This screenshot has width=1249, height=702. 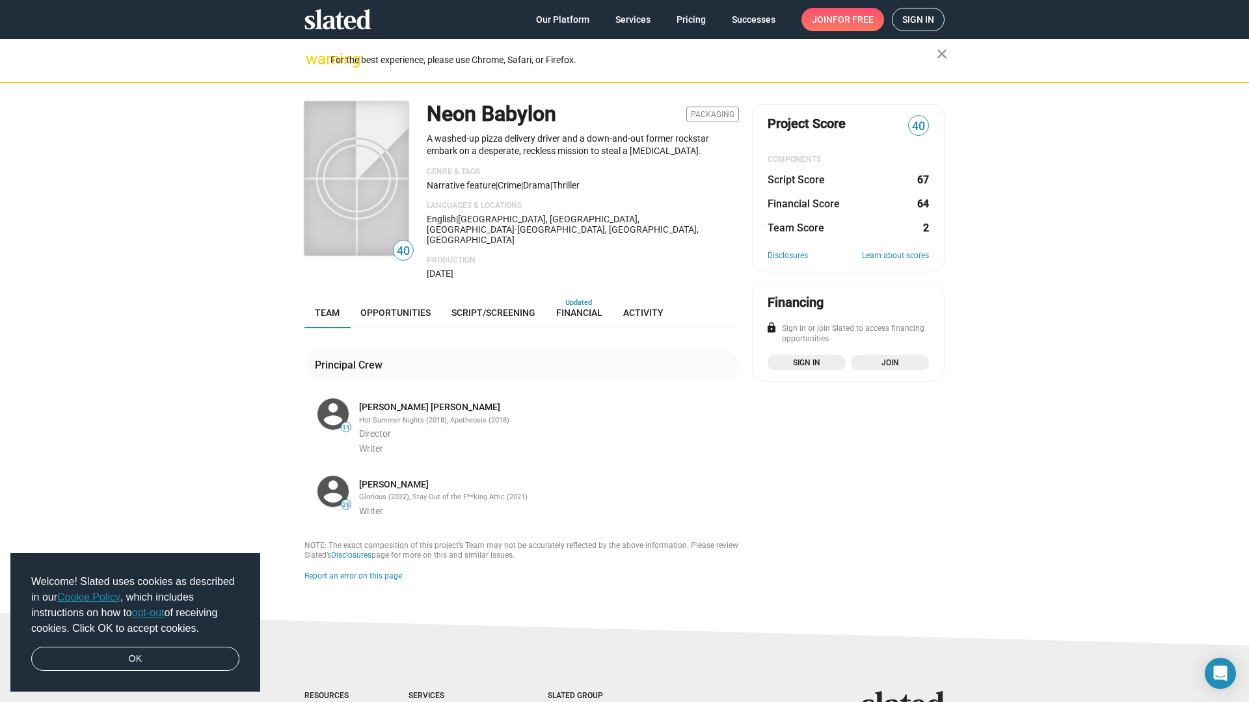 What do you see at coordinates (135, 623) in the screenshot?
I see `div: cookieconsent` at bounding box center [135, 623].